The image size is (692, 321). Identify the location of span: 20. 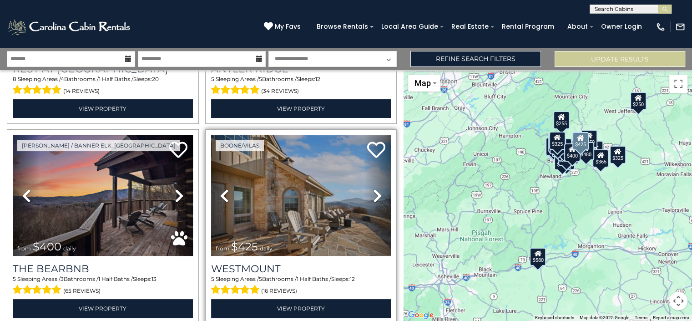
(155, 79).